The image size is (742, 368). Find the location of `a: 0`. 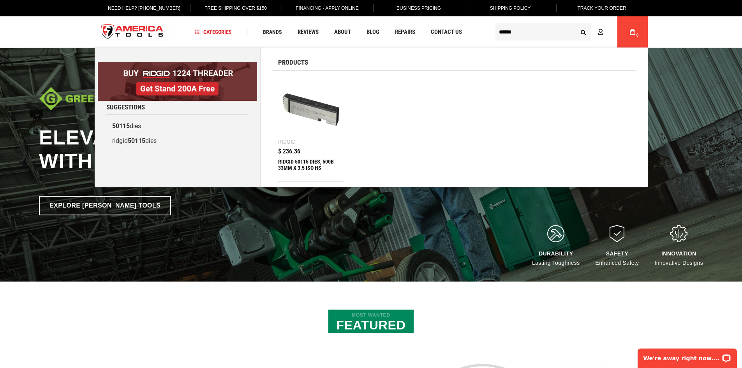

a: 0 is located at coordinates (633, 32).